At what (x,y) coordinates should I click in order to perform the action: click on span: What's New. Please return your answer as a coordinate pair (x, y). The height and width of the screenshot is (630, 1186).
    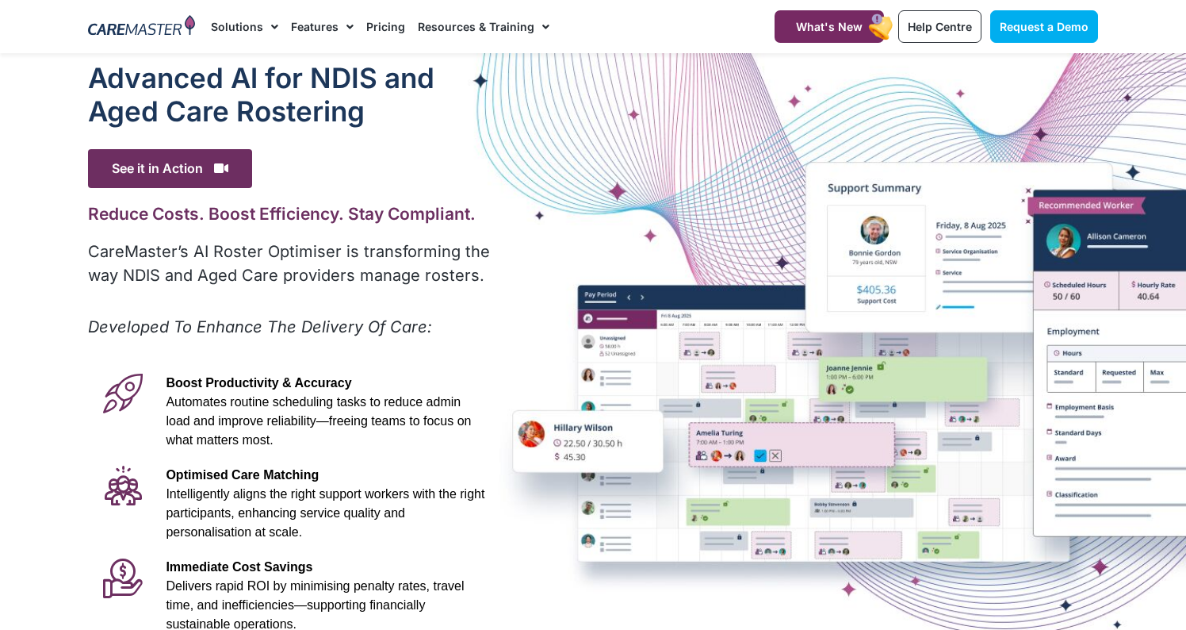
    Looking at the image, I should click on (829, 26).